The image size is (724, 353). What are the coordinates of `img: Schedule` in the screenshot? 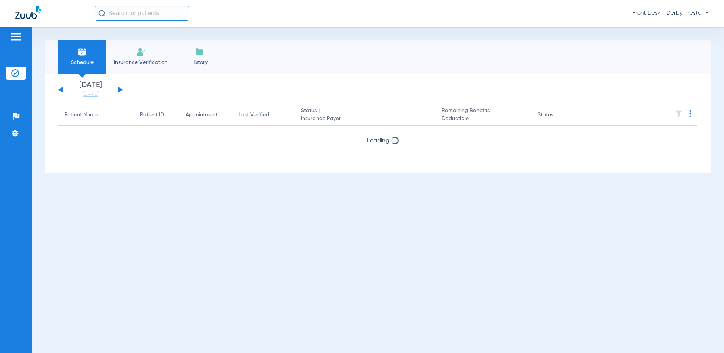 It's located at (82, 52).